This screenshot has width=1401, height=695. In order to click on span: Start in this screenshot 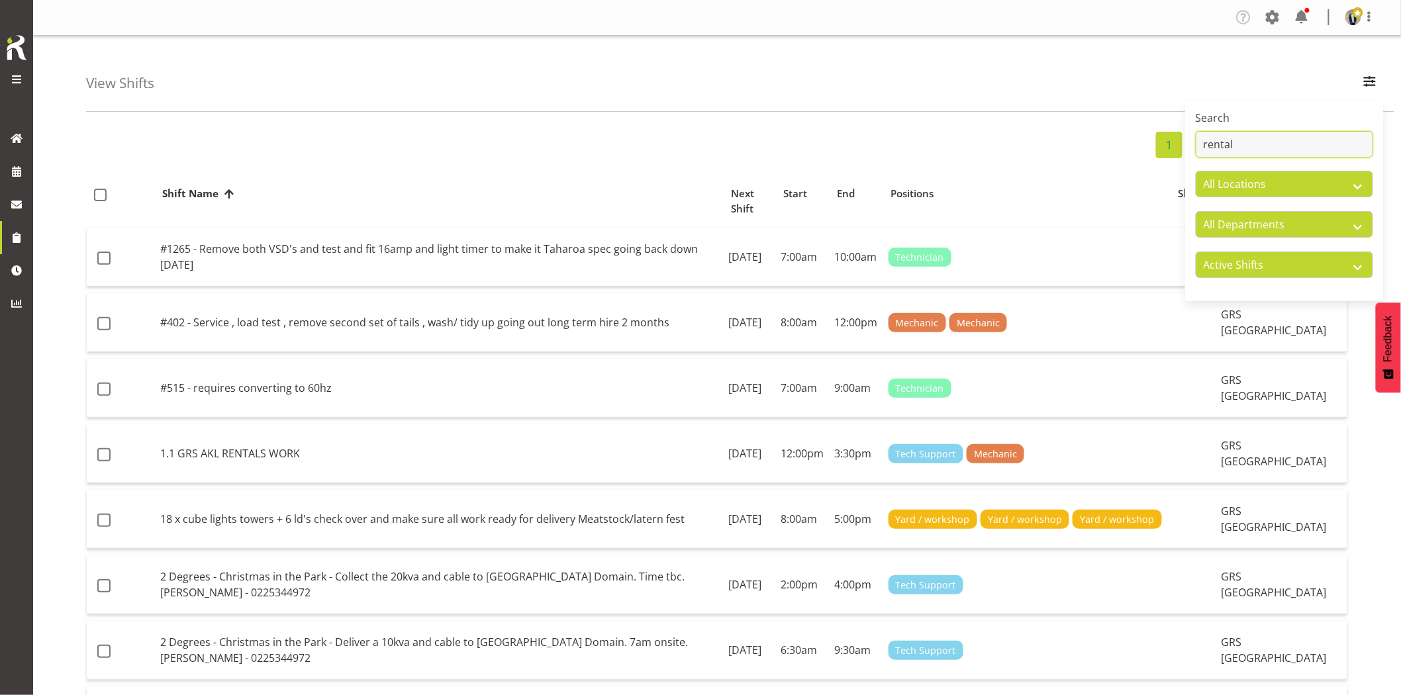, I will do `click(795, 193)`.